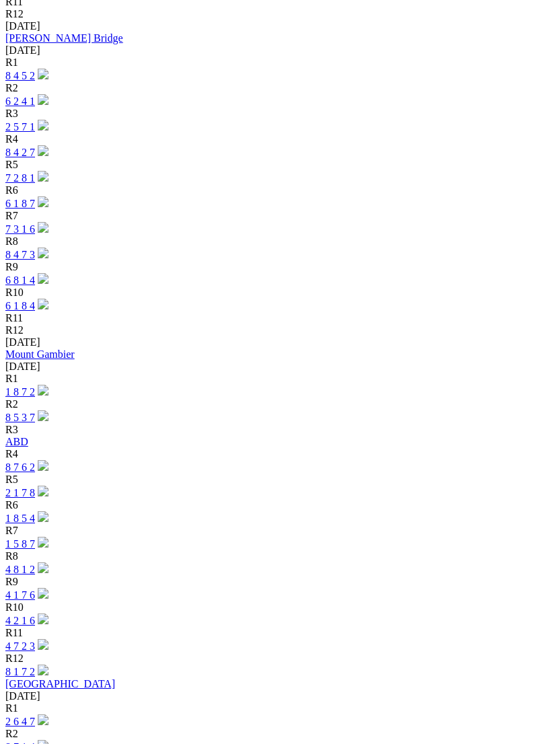 The image size is (552, 744). What do you see at coordinates (20, 229) in the screenshot?
I see `a: 7 3 1 6` at bounding box center [20, 229].